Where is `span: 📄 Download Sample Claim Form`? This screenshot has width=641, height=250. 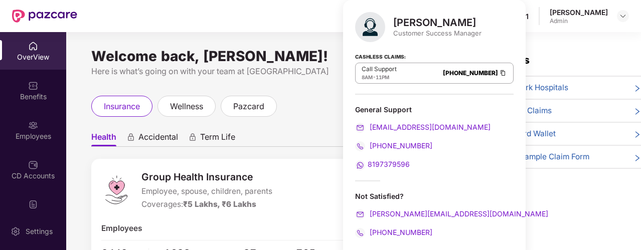
span: 📄 Download Sample Claim Form is located at coordinates (529, 157).